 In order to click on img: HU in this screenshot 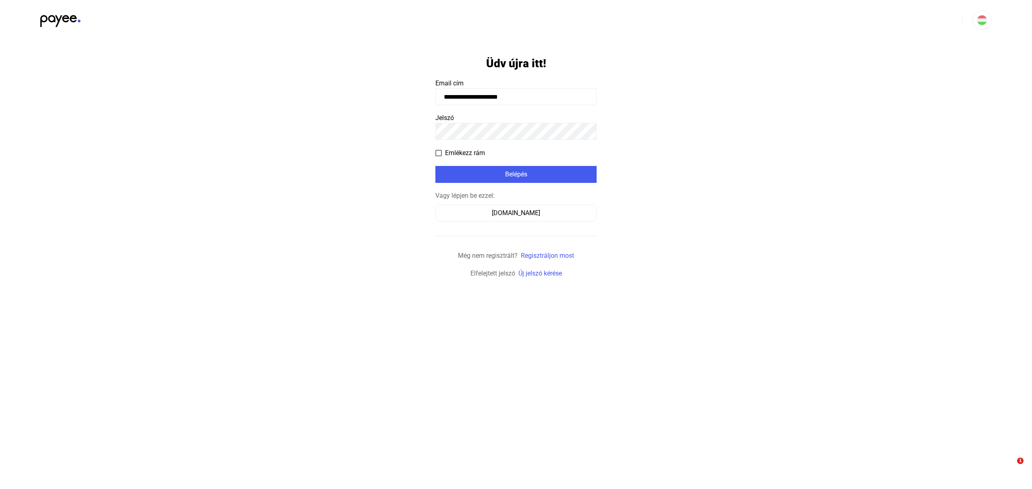, I will do `click(982, 20)`.